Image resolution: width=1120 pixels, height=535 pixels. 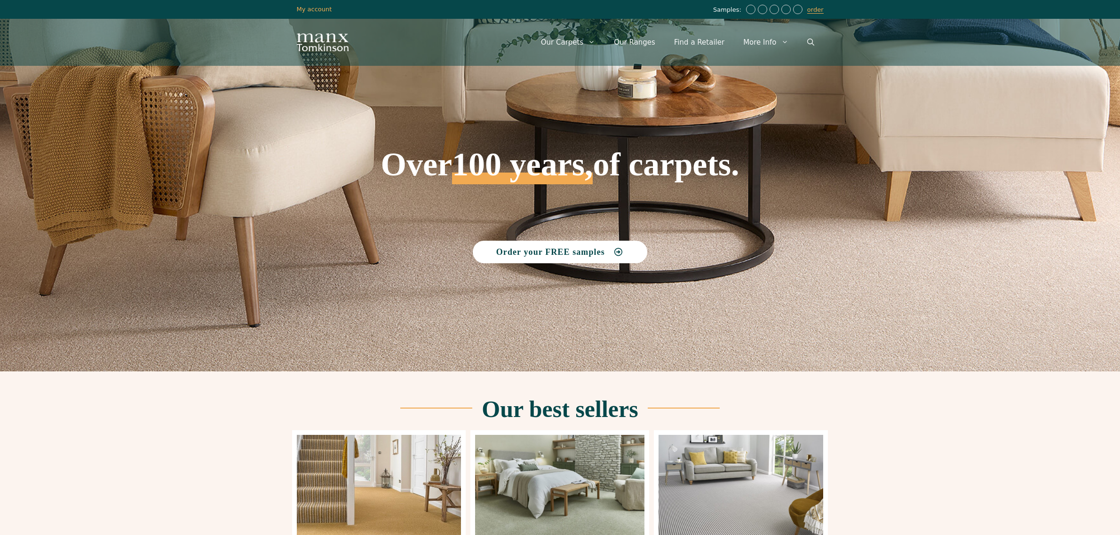 I want to click on span: Samples:, so click(x=728, y=10).